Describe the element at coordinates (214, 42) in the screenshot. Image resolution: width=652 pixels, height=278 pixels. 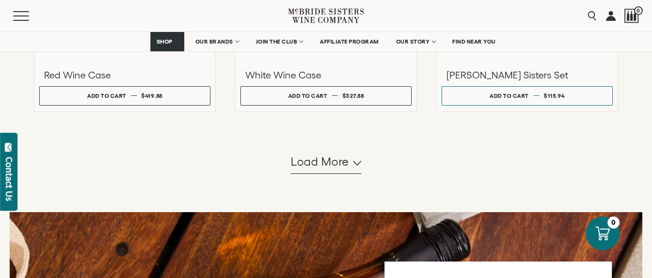
I see `span: OUR BRANDS` at that location.